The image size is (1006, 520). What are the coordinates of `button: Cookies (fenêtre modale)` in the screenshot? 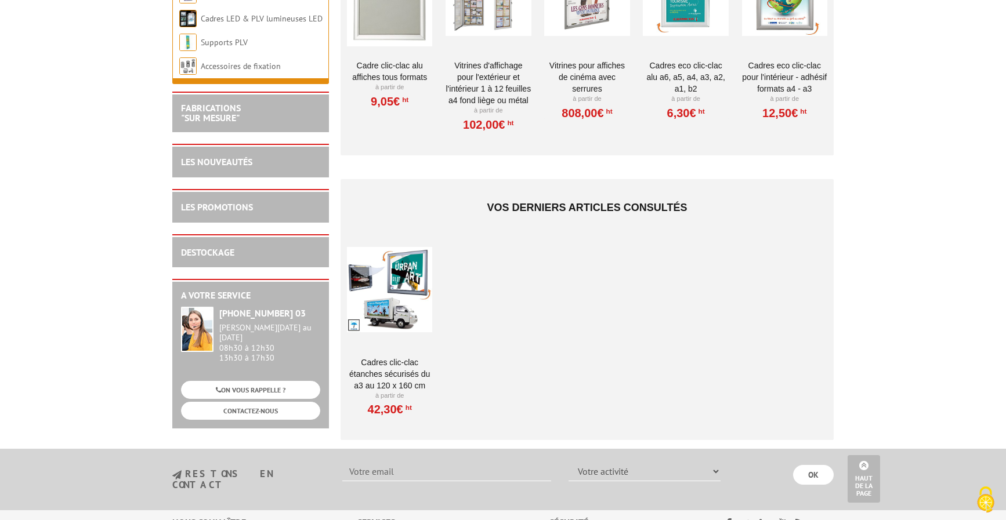 It's located at (985, 501).